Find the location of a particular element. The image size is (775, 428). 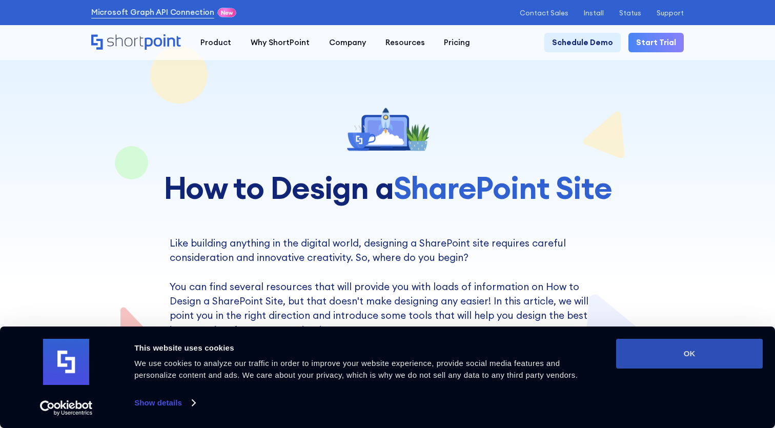

h1: How to Design a is located at coordinates (387, 188).